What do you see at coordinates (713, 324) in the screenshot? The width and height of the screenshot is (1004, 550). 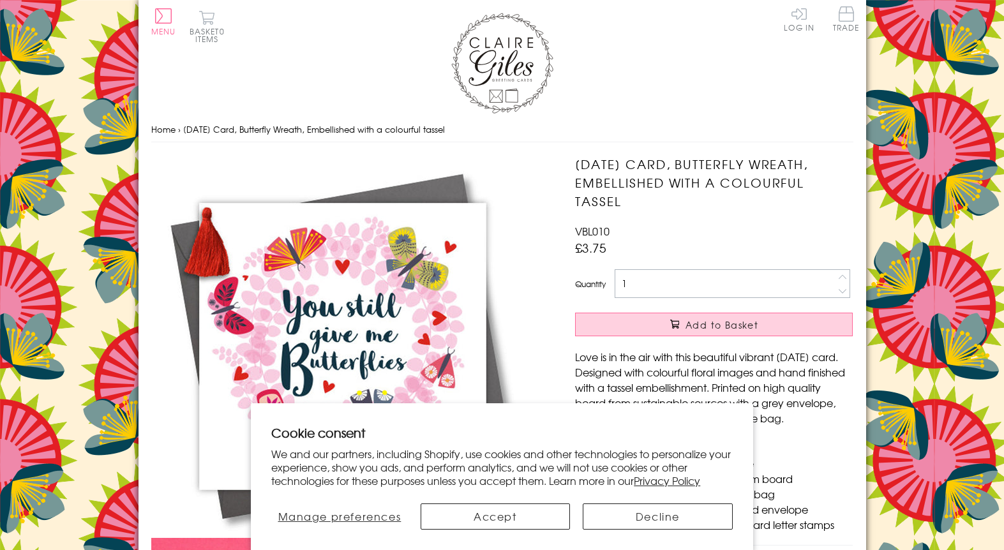 I see `button: Add to Basket` at bounding box center [713, 324].